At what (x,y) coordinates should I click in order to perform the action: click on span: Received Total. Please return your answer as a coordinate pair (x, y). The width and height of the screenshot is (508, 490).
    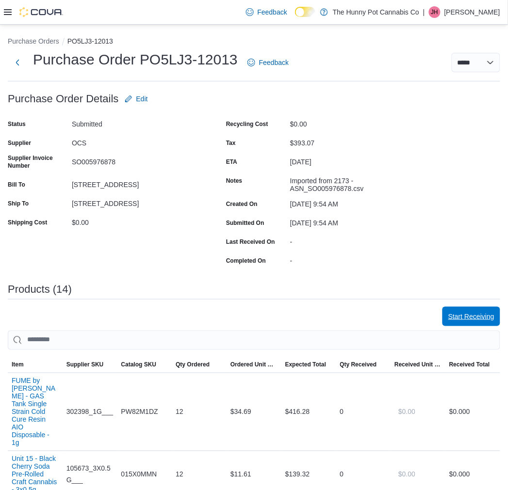
    Looking at the image, I should click on (469, 365).